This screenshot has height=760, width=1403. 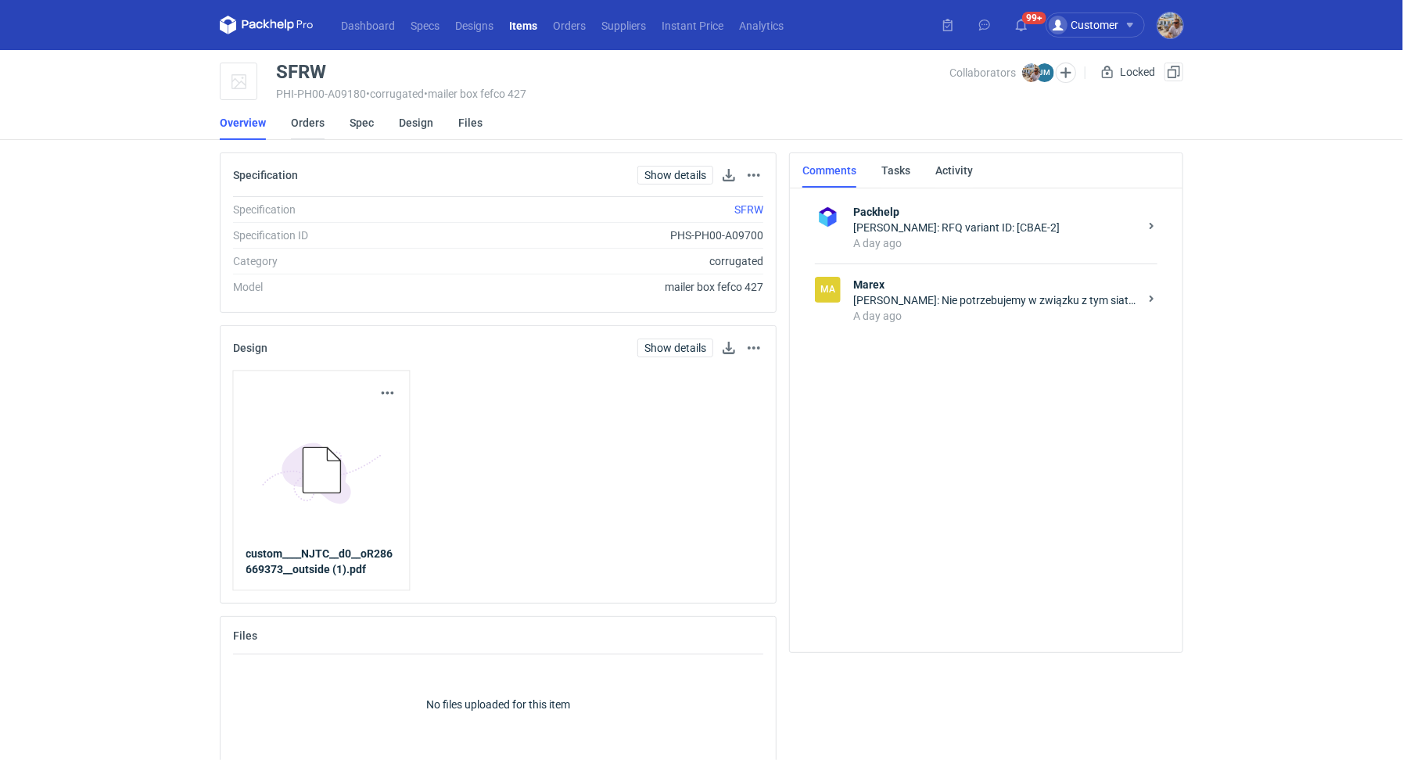 I want to click on button: 99+, so click(x=1021, y=25).